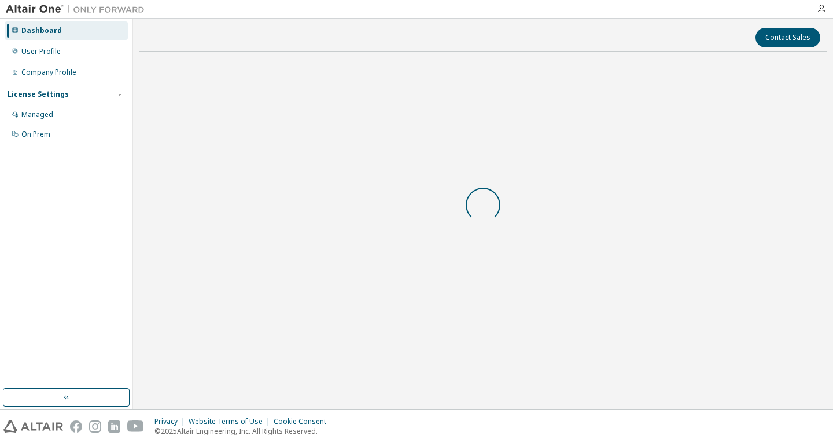  Describe the element at coordinates (41, 51) in the screenshot. I see `div: User Profile` at that location.